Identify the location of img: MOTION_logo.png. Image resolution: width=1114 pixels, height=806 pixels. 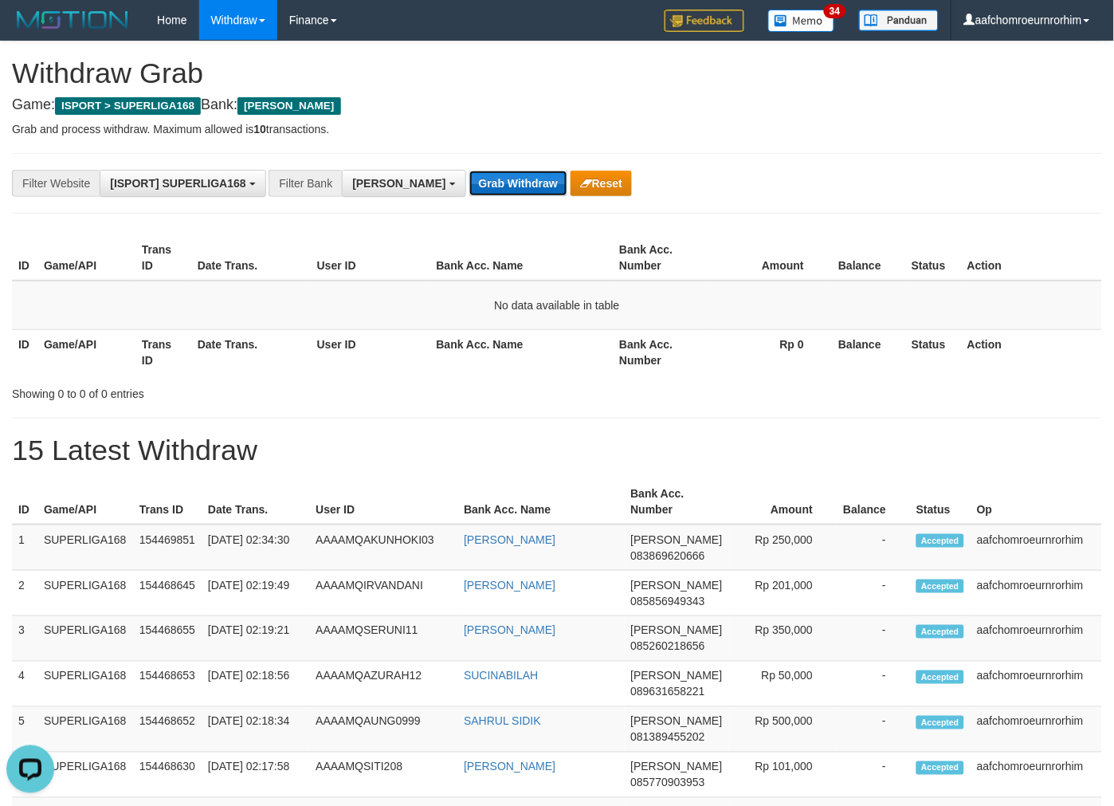
(73, 20).